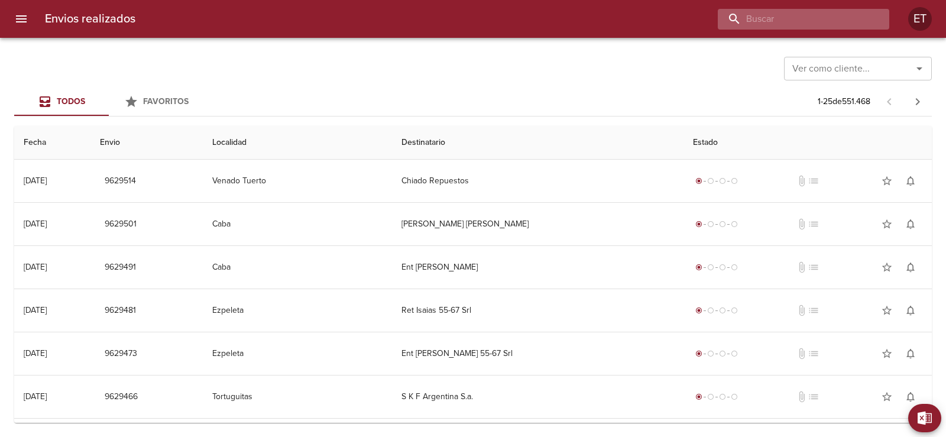 Image resolution: width=946 pixels, height=437 pixels. What do you see at coordinates (120, 310) in the screenshot?
I see `span: 9629481` at bounding box center [120, 310].